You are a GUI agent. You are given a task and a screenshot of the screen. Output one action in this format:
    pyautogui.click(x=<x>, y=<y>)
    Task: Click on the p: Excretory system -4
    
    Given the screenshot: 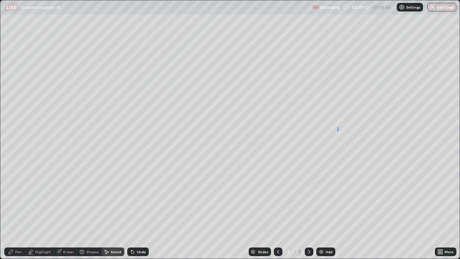 What is the action you would take?
    pyautogui.click(x=40, y=7)
    